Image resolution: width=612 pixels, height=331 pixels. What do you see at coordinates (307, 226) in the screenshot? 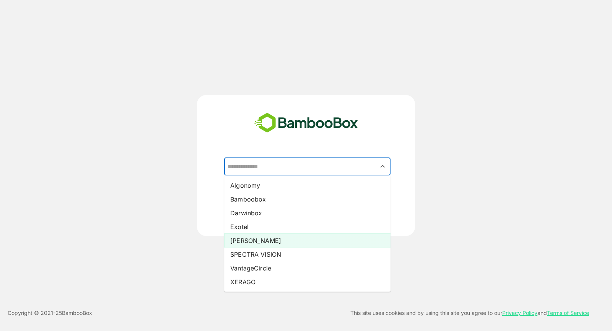
I see `li: Exotel` at bounding box center [307, 226].